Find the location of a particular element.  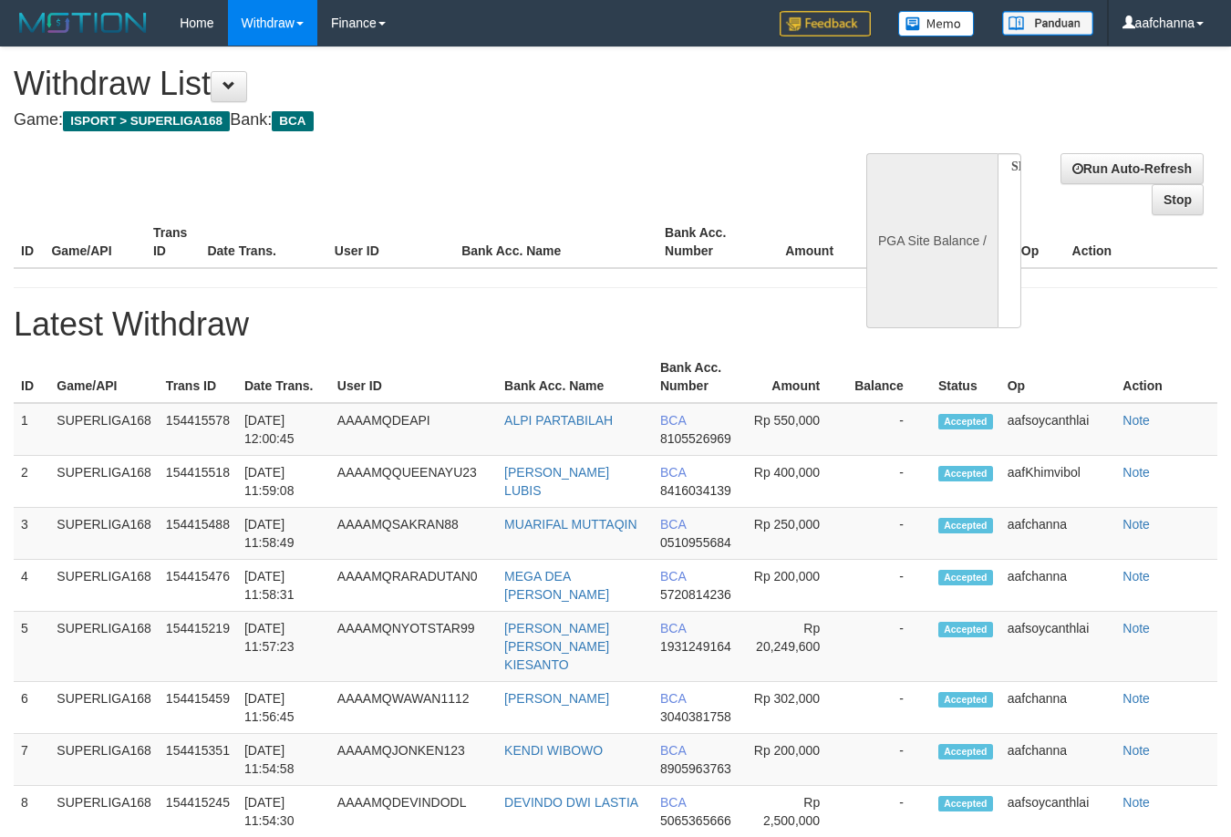

td: 154415518 is located at coordinates (198, 482).